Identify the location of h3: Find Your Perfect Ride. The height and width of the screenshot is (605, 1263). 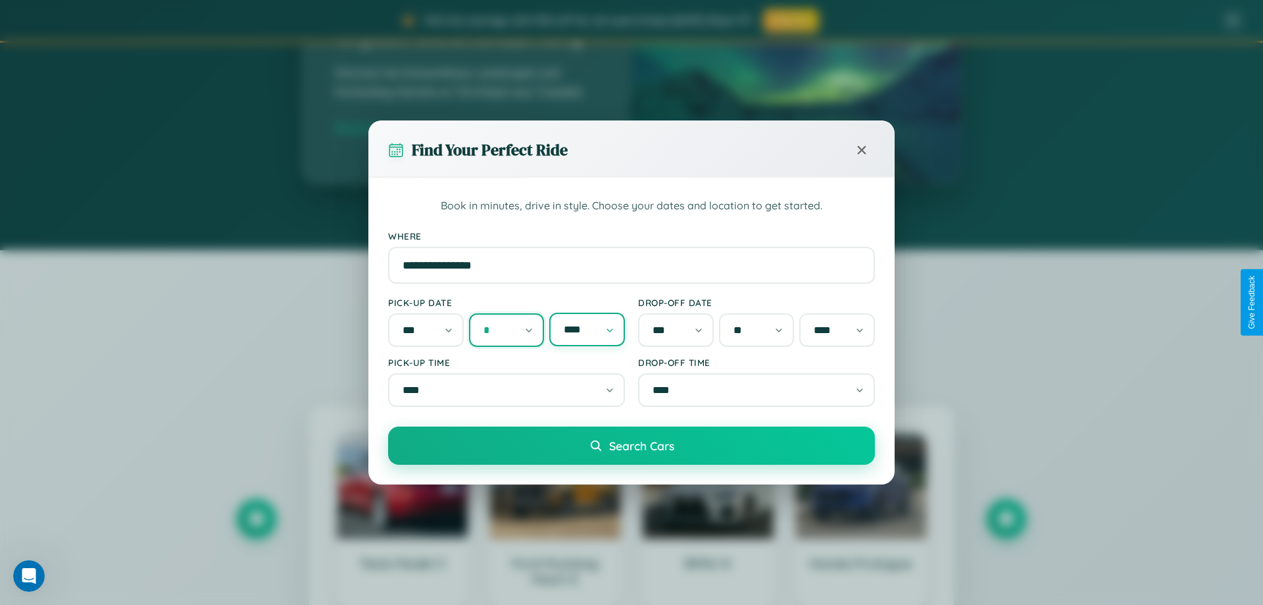
(490, 149).